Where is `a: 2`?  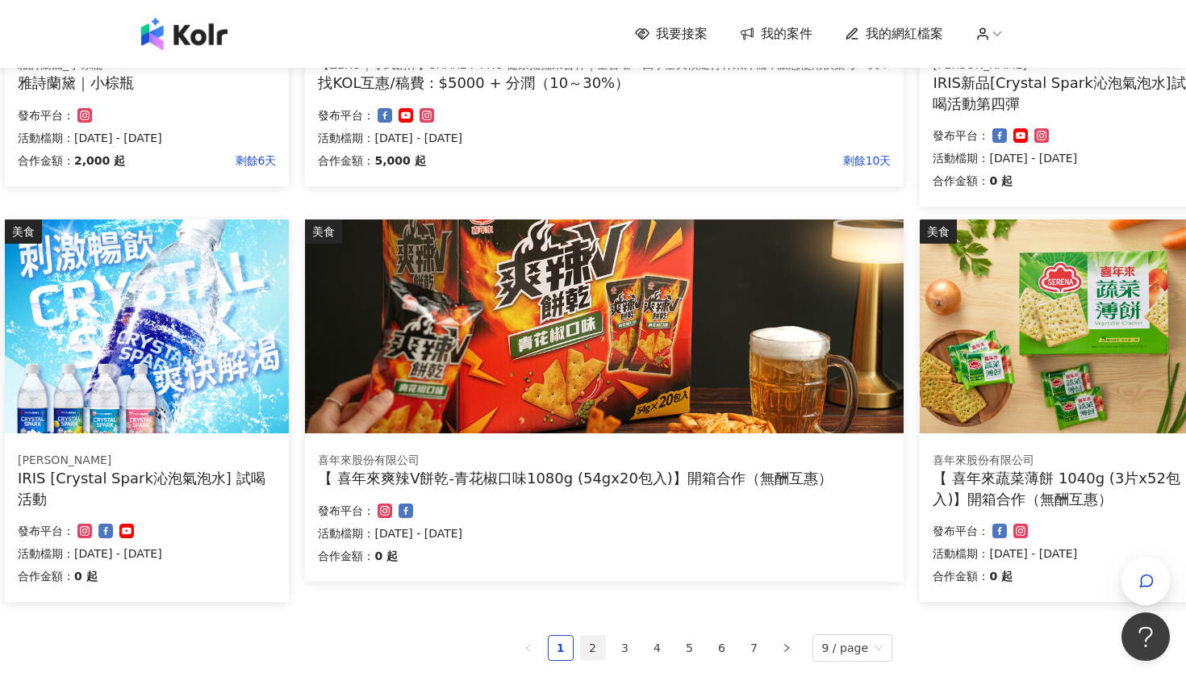 a: 2 is located at coordinates (593, 648).